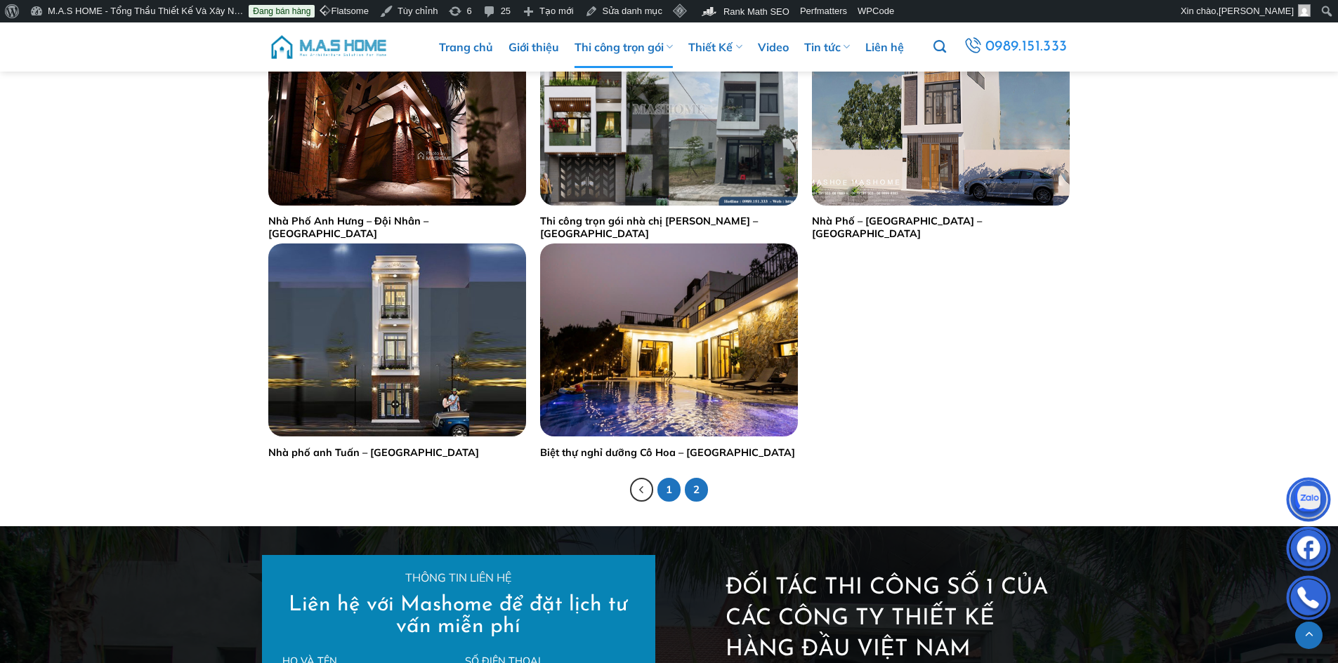 The width and height of the screenshot is (1338, 663). Describe the element at coordinates (1026, 47) in the screenshot. I see `span: 0989.151.333` at that location.